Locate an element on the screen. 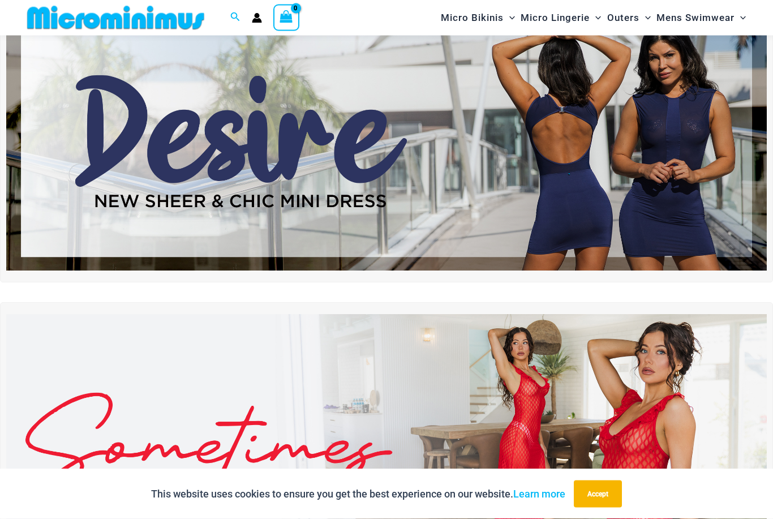 This screenshot has height=519, width=773. img: MM SHOP LOGO FLAT is located at coordinates (115, 18).